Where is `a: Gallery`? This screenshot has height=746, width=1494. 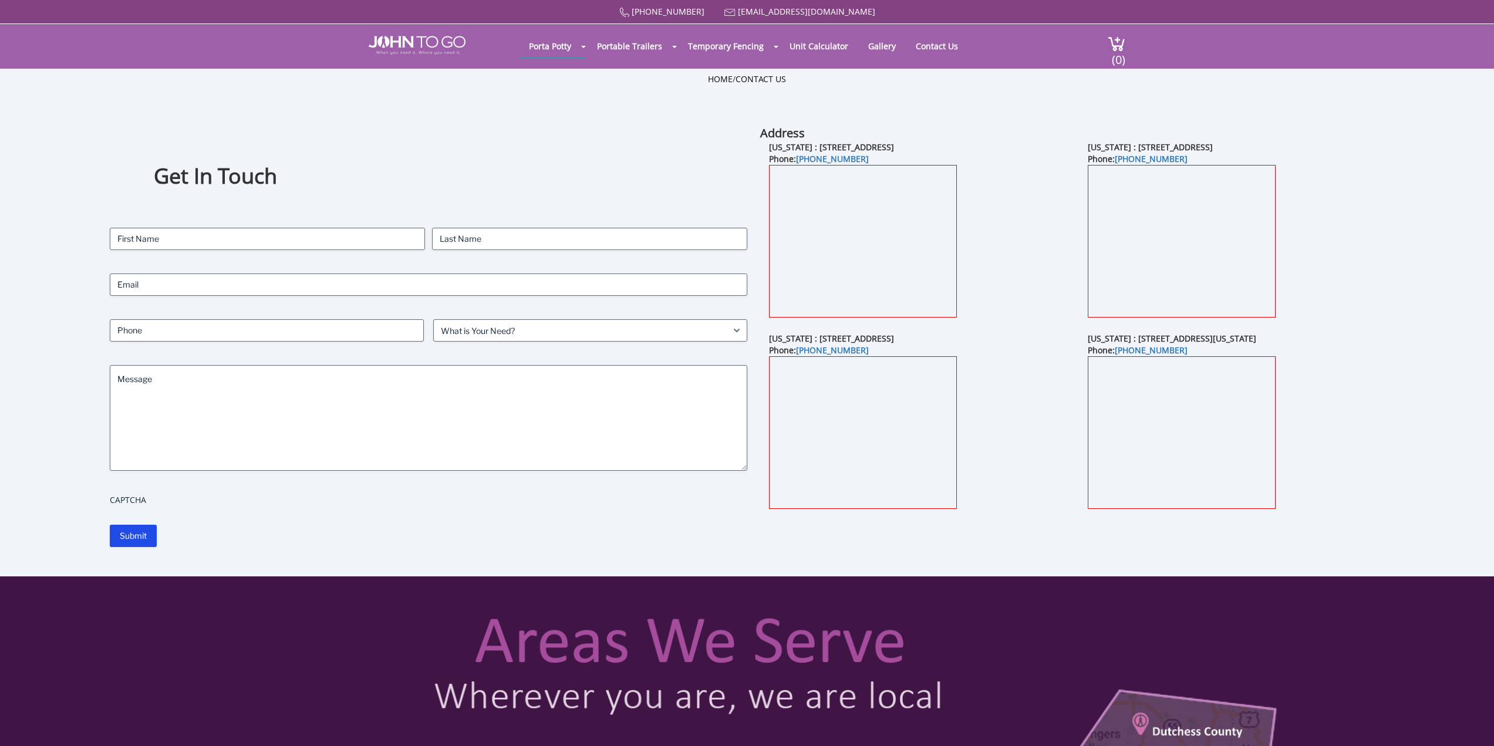
a: Gallery is located at coordinates (882, 46).